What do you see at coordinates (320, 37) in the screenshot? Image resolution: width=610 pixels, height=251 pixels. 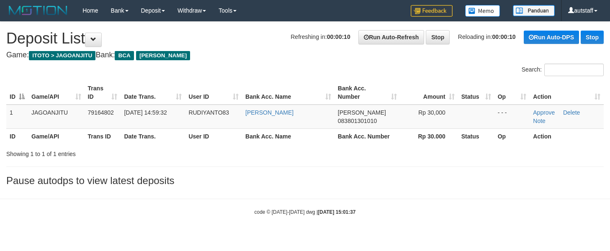 I see `span: Refreshing in:` at bounding box center [320, 37].